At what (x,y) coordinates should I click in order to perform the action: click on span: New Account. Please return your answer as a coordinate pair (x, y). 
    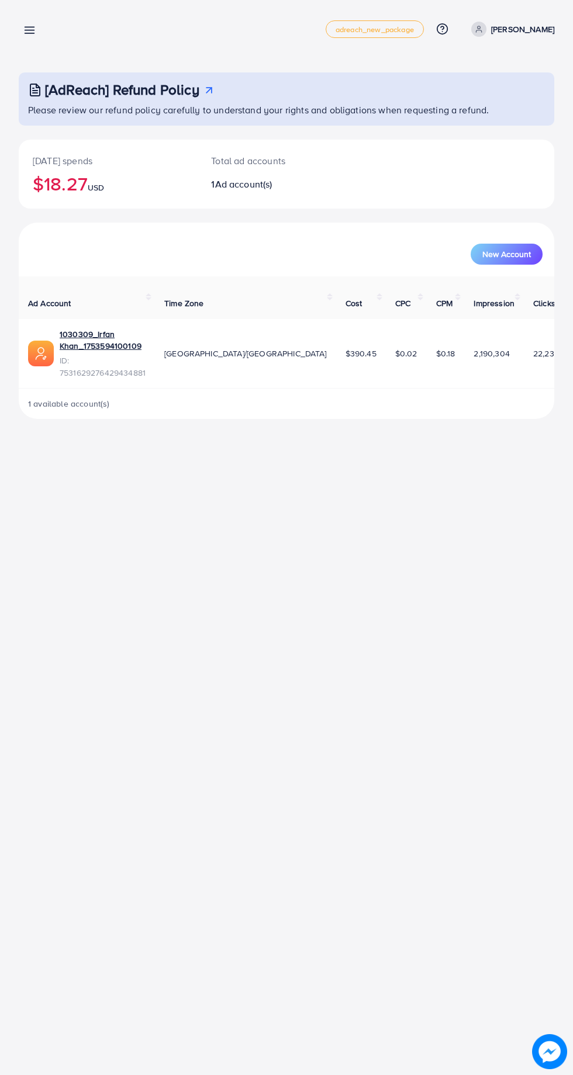
    Looking at the image, I should click on (506, 254).